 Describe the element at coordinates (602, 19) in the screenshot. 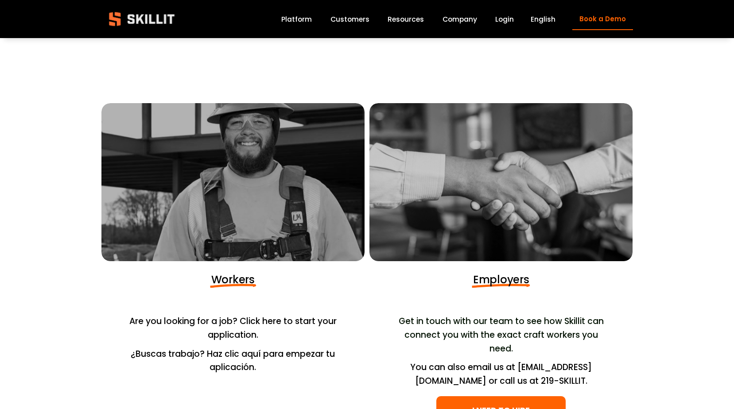

I see `a: Book a Demo` at that location.